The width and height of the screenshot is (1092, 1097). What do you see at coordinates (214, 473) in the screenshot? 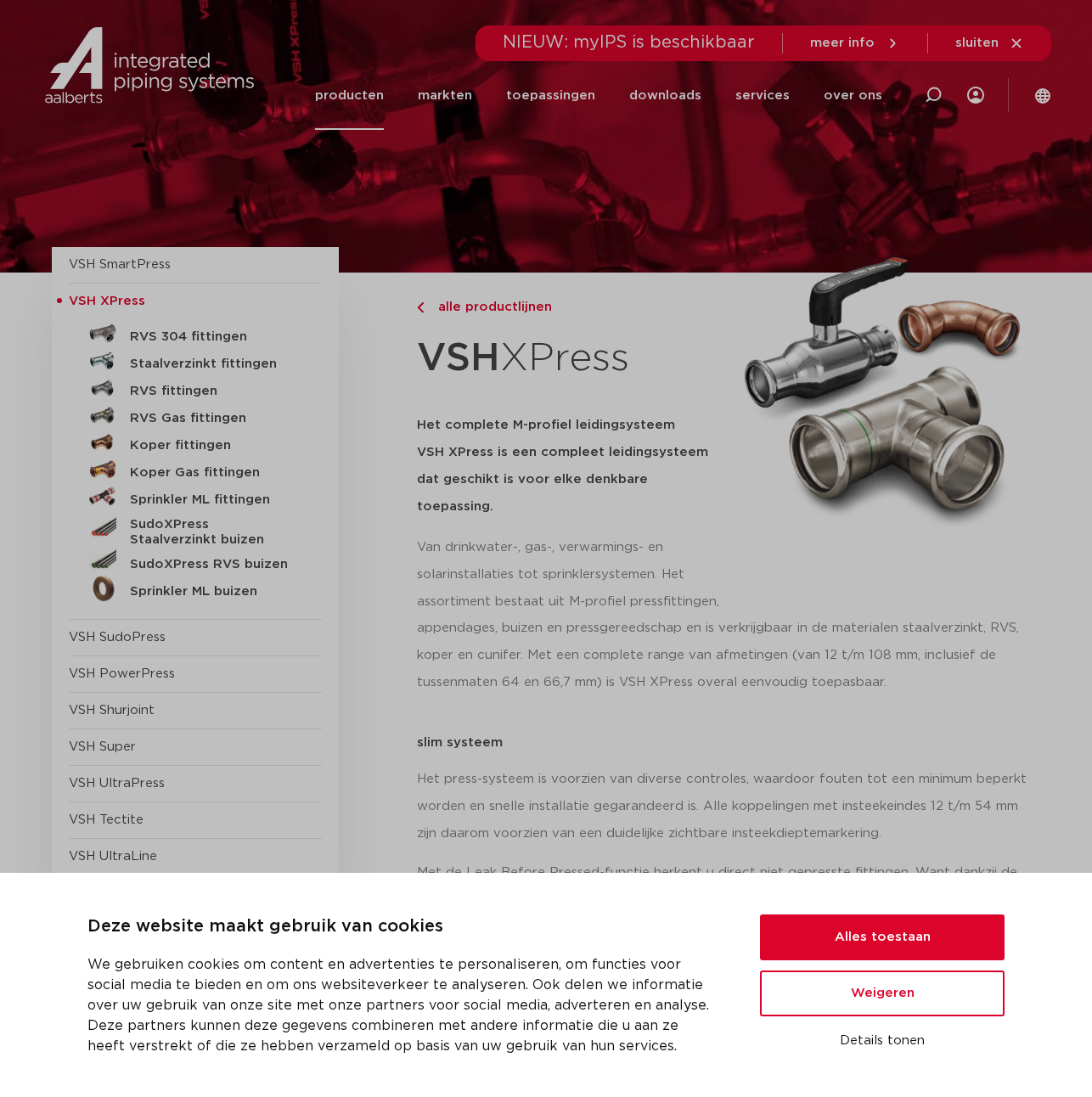
I see `h5: Koper Gas fittingen` at bounding box center [214, 473].